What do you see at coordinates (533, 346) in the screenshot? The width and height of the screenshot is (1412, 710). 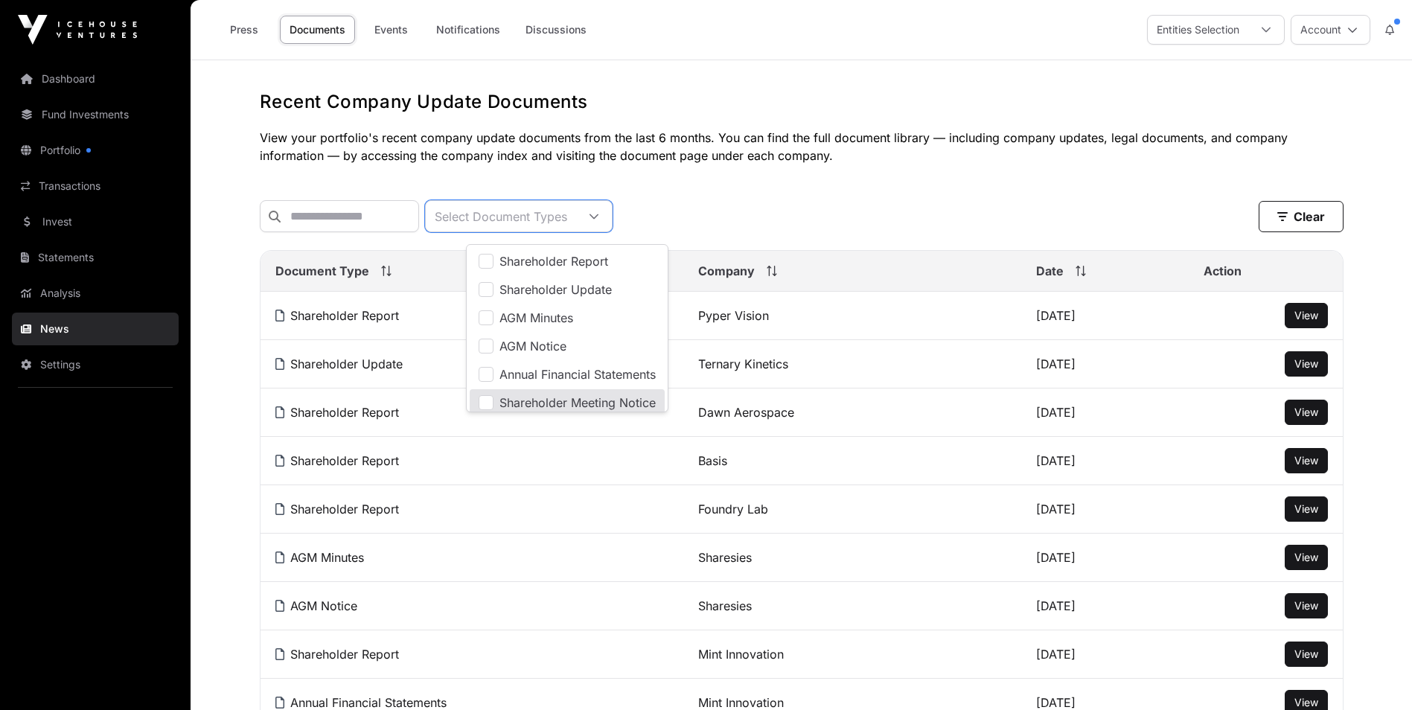 I see `span: AGM Notice` at bounding box center [533, 346].